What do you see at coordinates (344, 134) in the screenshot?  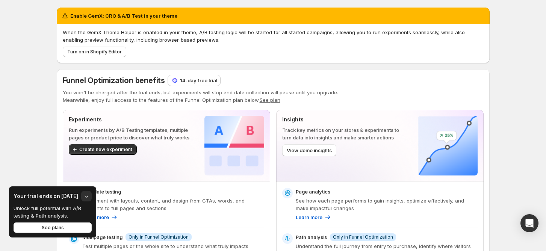 I see `p: Track key metrics on your stores & experiments to turn data into insights and make smarter actions` at bounding box center [344, 134].